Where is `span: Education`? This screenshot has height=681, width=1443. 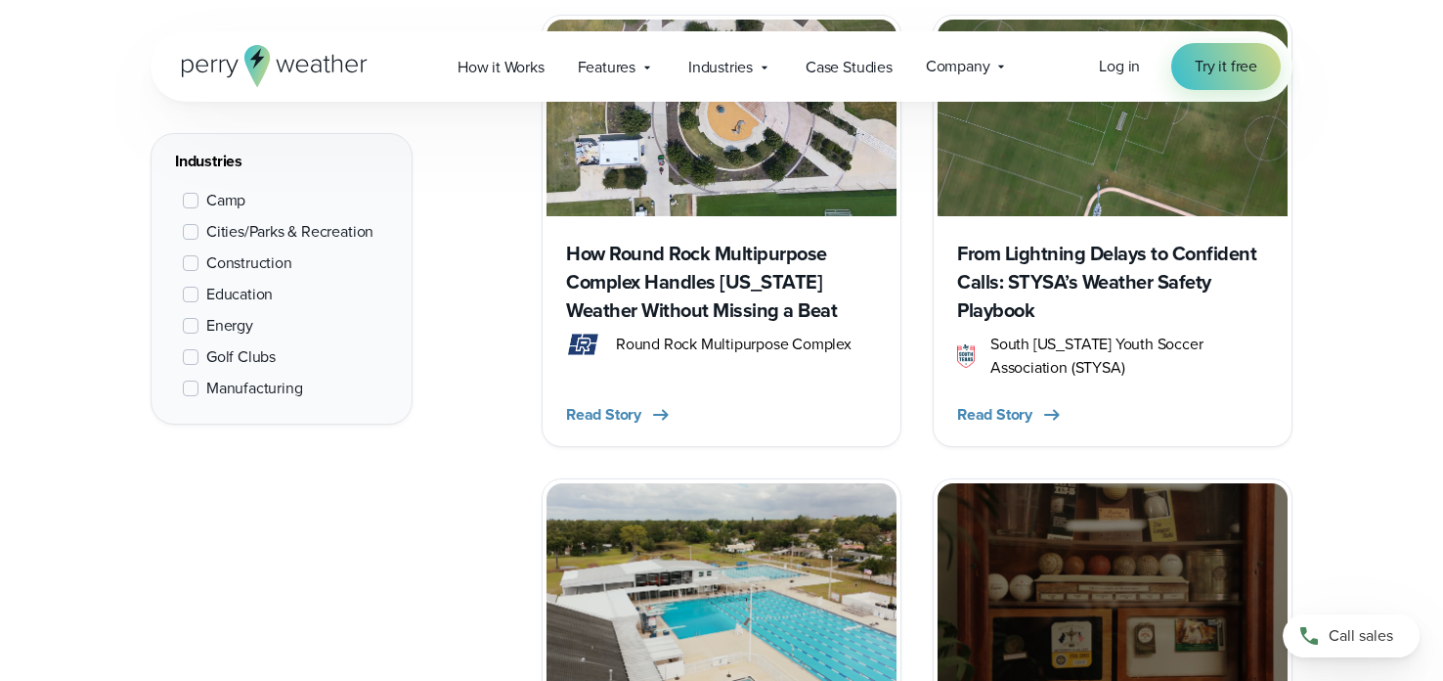
span: Education is located at coordinates (240, 294).